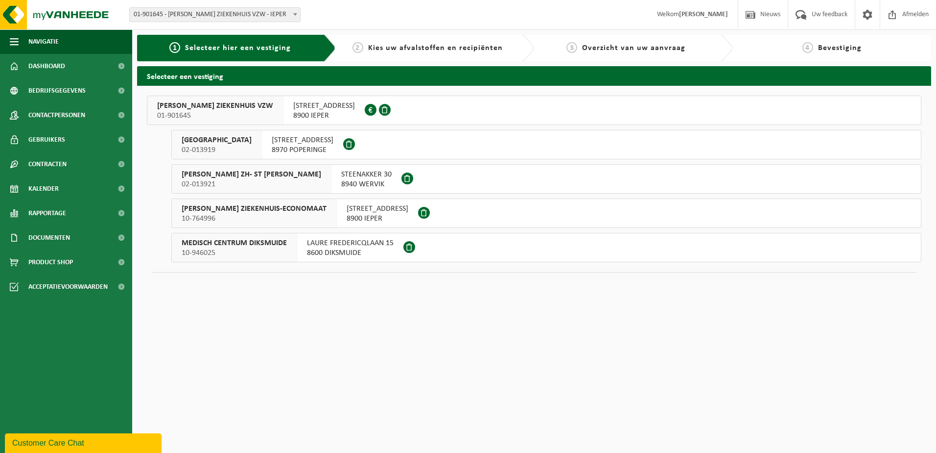 The width and height of the screenshot is (936, 453). What do you see at coordinates (840, 48) in the screenshot?
I see `span: Bevestiging` at bounding box center [840, 48].